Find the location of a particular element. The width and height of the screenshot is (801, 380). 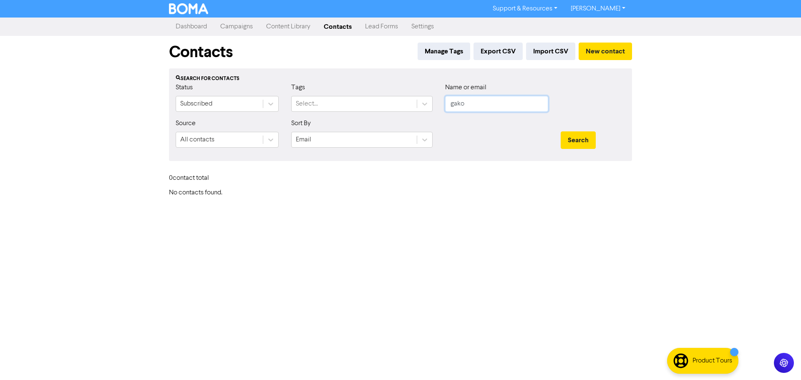

label: Name or email is located at coordinates (465, 88).